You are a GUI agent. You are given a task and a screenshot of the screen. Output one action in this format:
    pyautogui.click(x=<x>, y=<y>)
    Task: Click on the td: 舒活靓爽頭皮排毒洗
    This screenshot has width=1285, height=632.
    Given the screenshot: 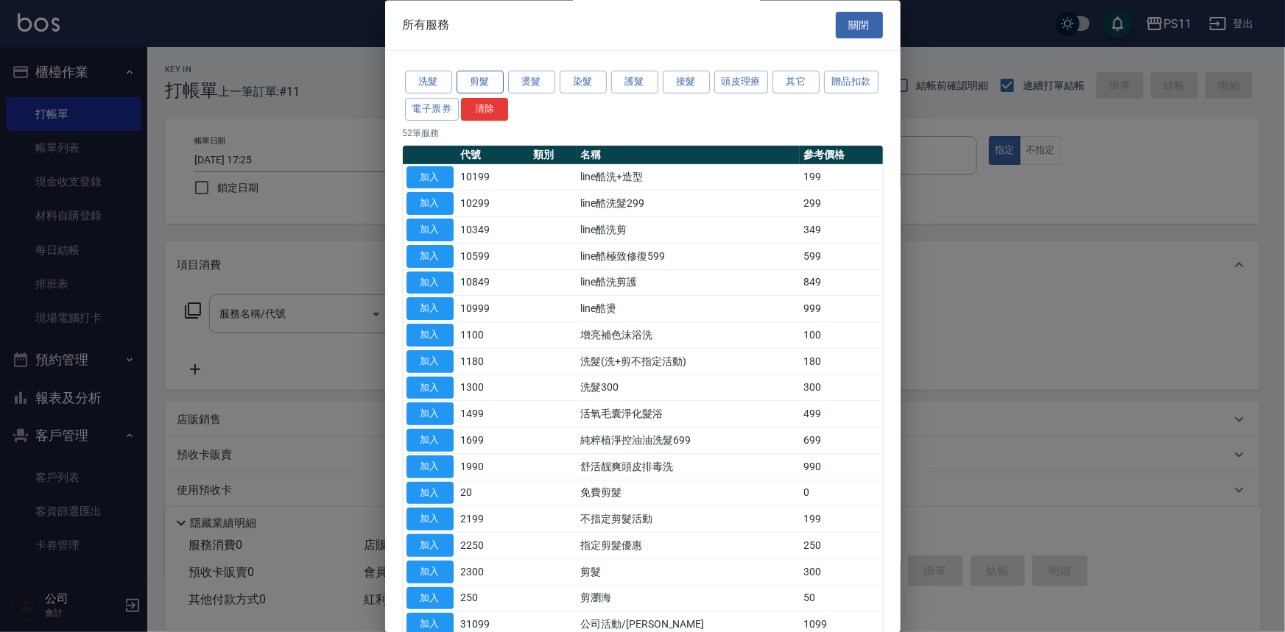 What is the action you would take?
    pyautogui.click(x=688, y=467)
    